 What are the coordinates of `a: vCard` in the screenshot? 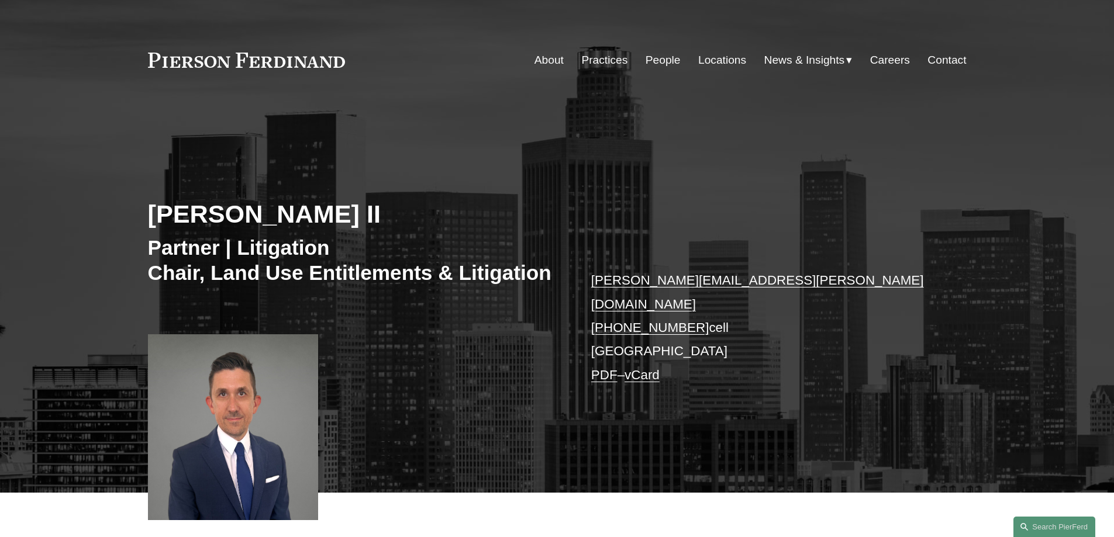 It's located at (642, 375).